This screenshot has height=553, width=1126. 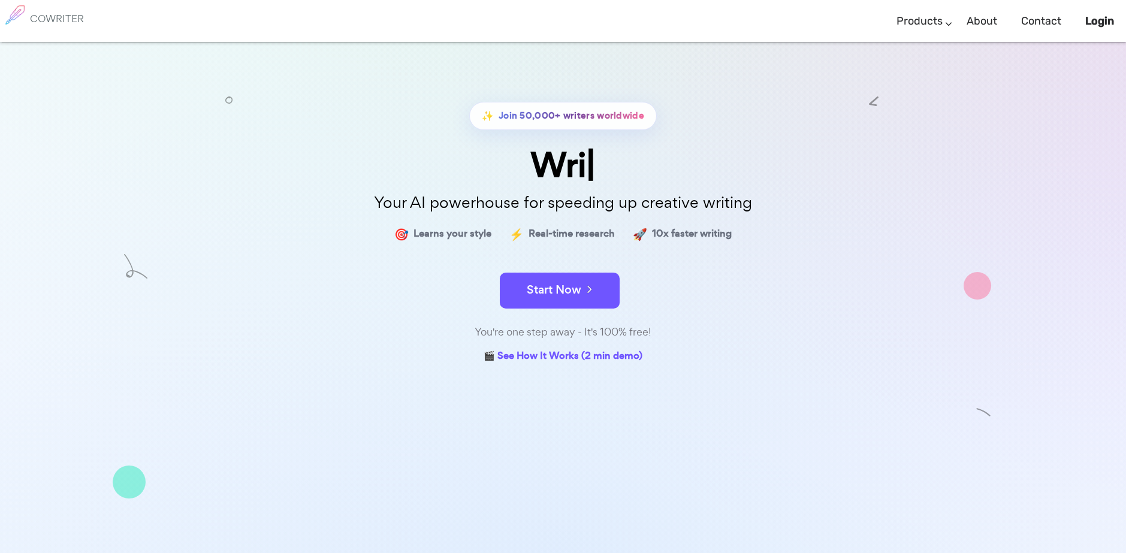 I want to click on span: 10x faster writing, so click(x=692, y=234).